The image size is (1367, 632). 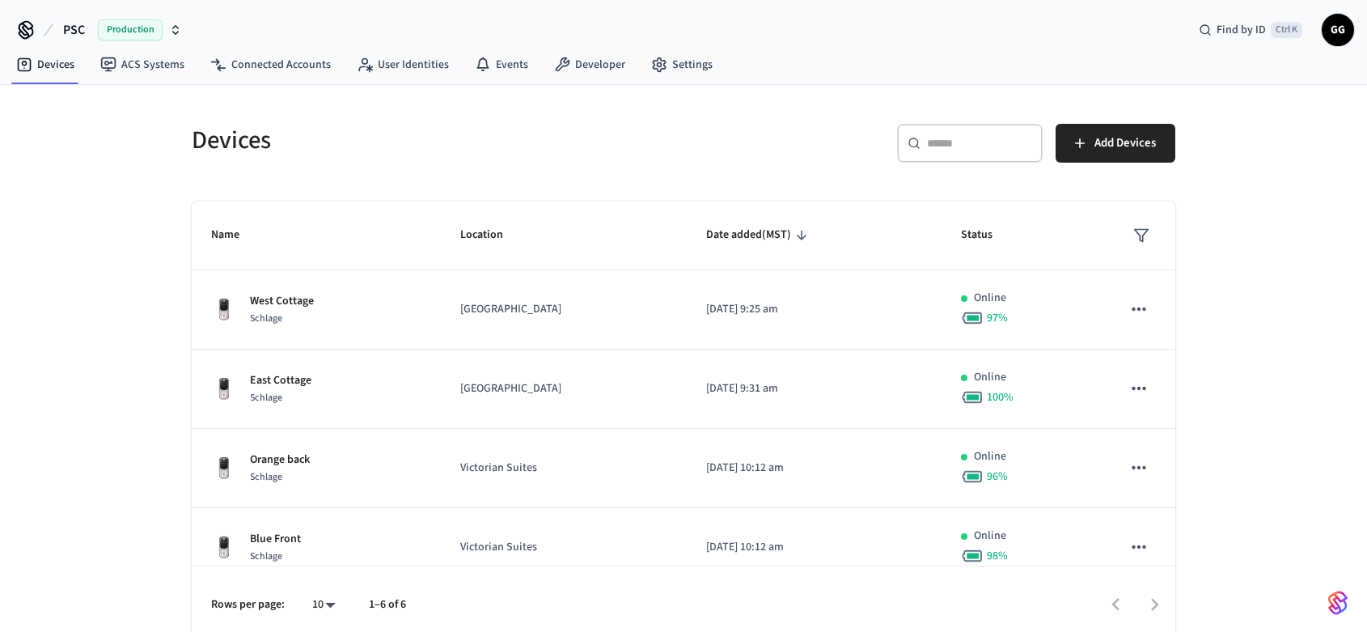 I want to click on button: Add Devices, so click(x=1116, y=143).